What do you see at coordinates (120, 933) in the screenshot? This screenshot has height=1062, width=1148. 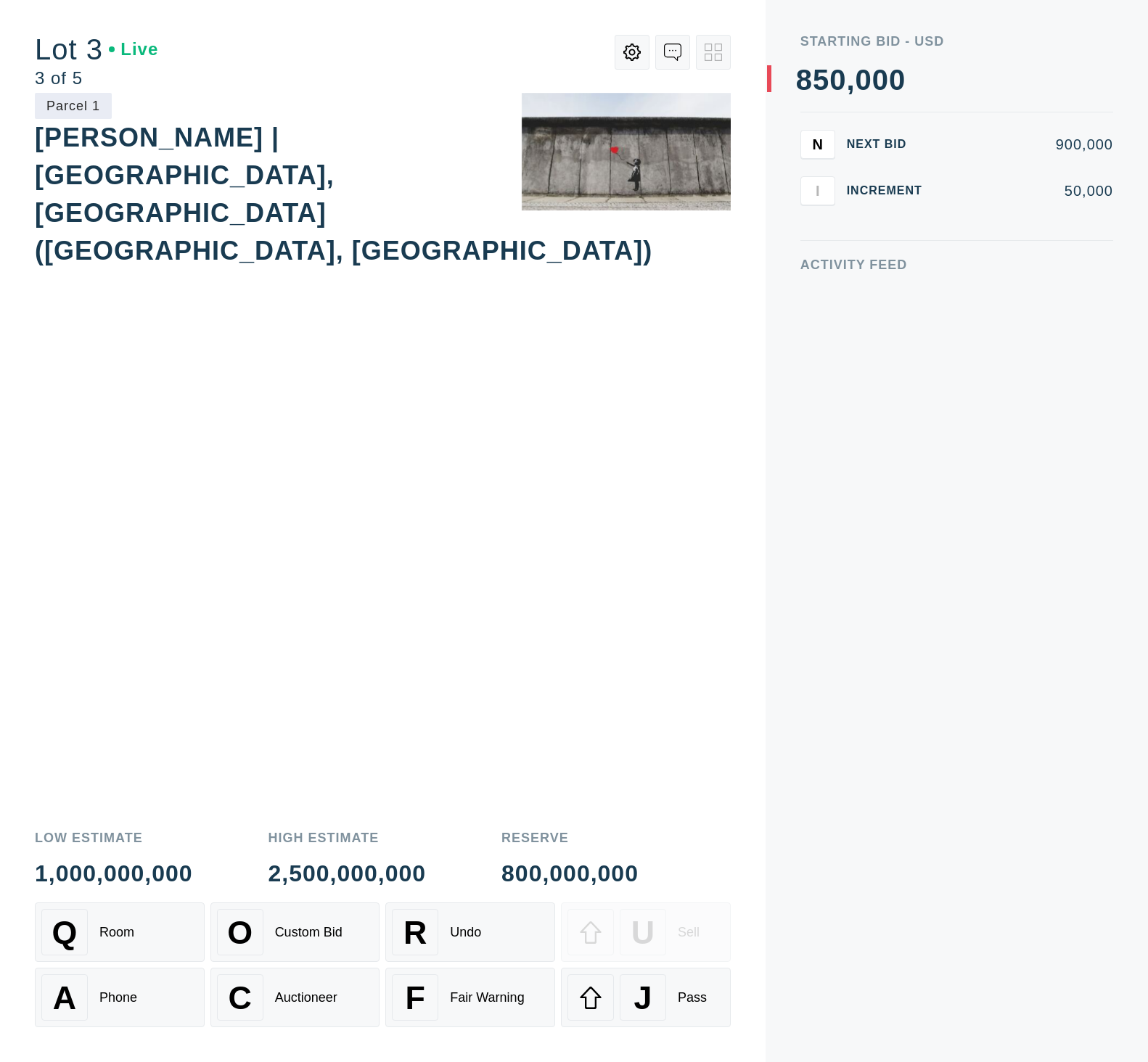 I see `button: QRoom` at bounding box center [120, 933].